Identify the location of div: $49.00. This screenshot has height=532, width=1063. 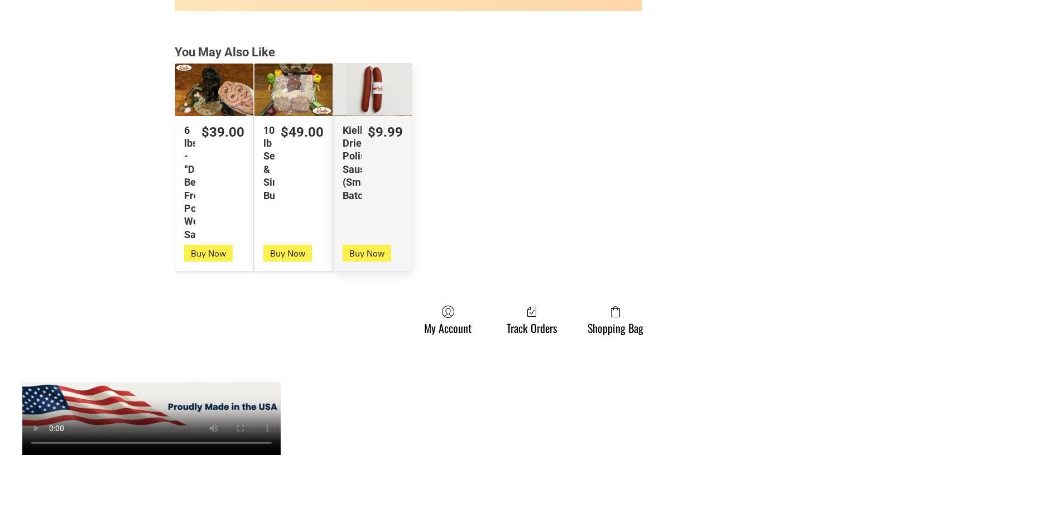
(302, 132).